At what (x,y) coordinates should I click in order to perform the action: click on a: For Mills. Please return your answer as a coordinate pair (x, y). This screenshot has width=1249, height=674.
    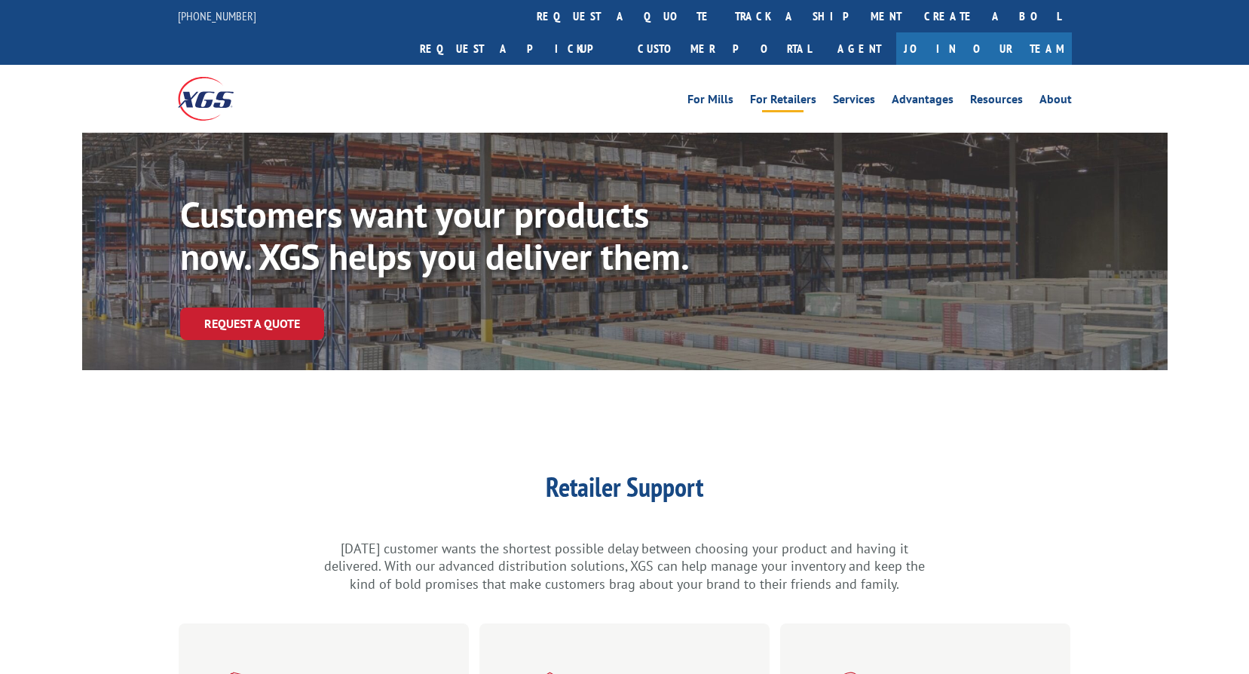
    Looking at the image, I should click on (710, 102).